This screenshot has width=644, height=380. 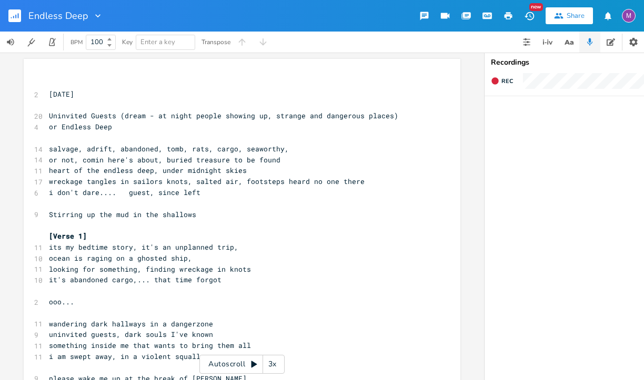 I want to click on div: Transpose, so click(x=216, y=42).